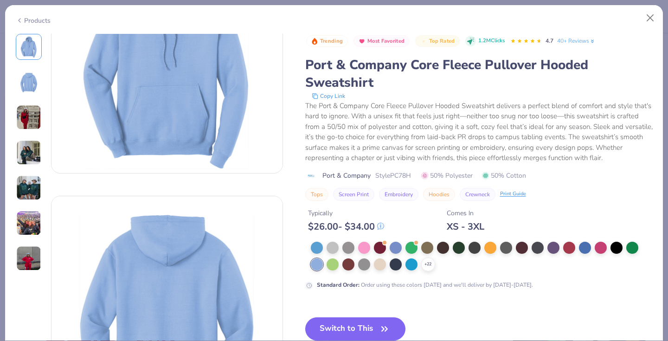 The height and width of the screenshot is (341, 668). What do you see at coordinates (386, 41) in the screenshot?
I see `span: Most Favorited` at bounding box center [386, 41].